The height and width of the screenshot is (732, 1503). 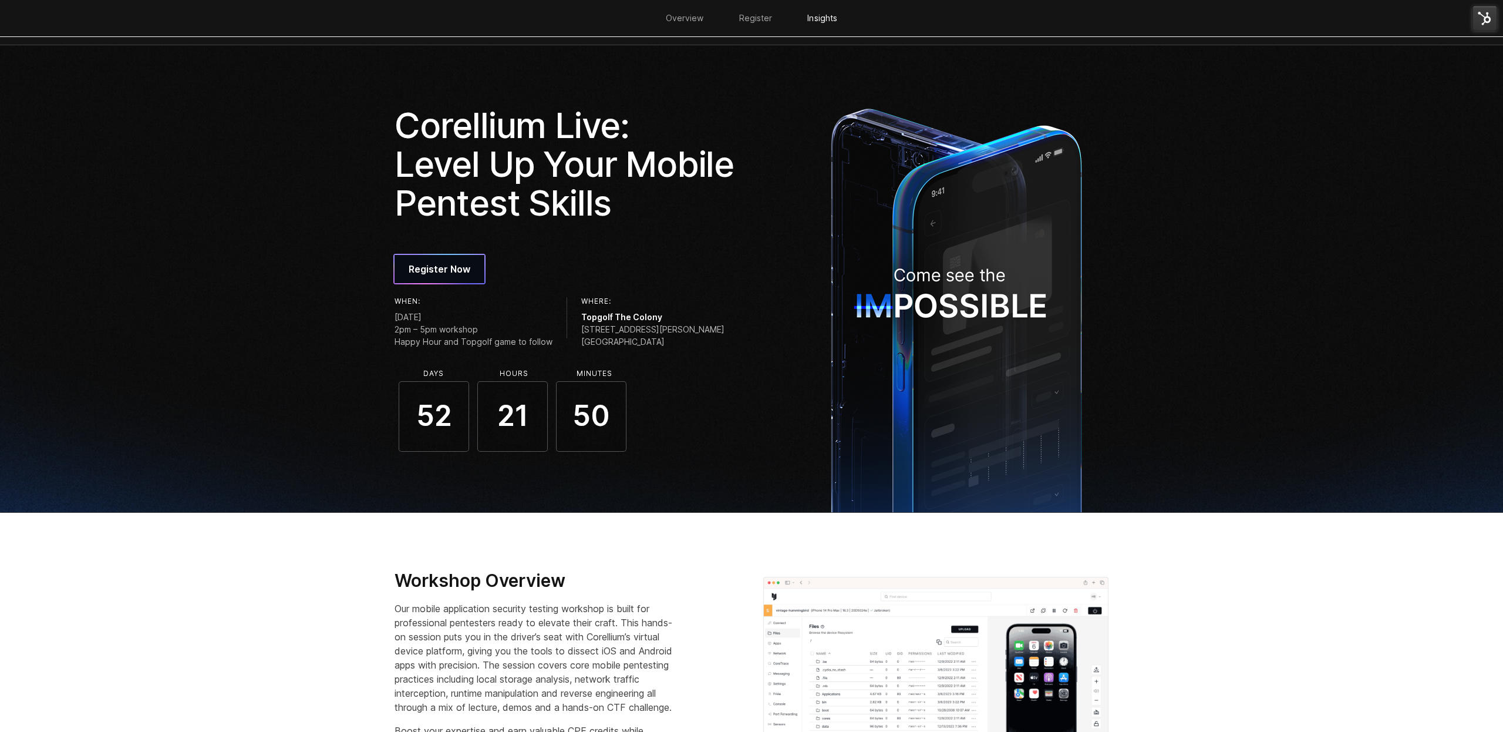 I want to click on span: 21, so click(x=513, y=416).